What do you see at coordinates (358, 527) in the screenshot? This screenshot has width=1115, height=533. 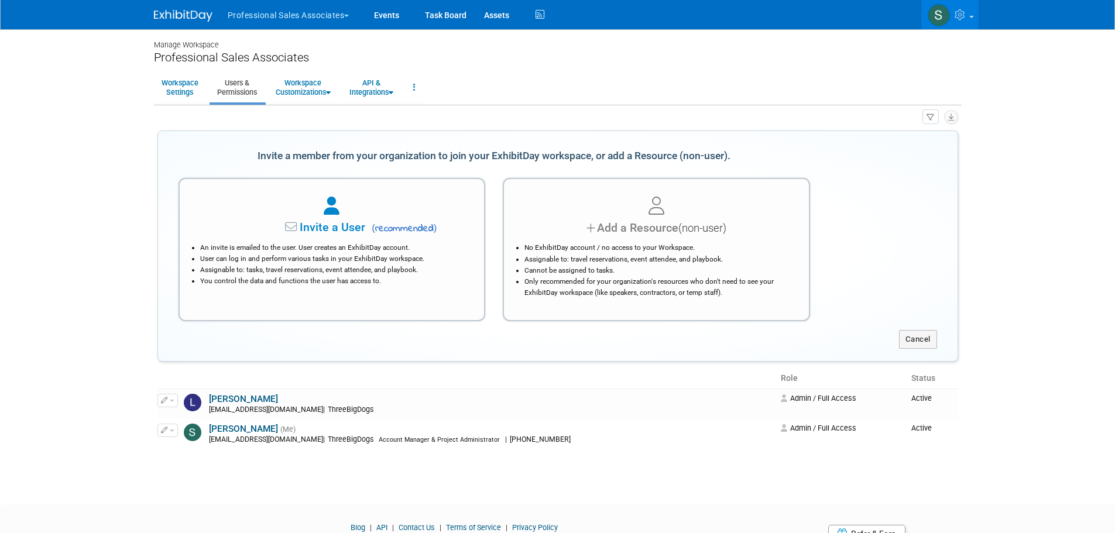 I see `a: Blog` at bounding box center [358, 527].